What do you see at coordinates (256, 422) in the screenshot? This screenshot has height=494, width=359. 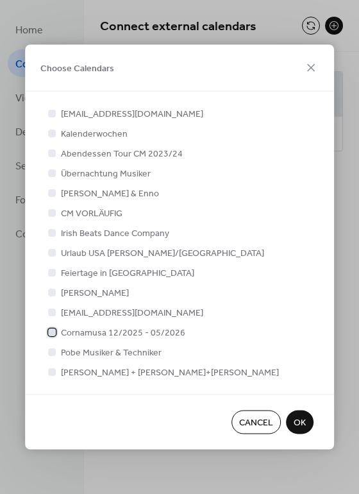 I see `button: Cancel` at bounding box center [256, 422].